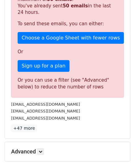 The height and width of the screenshot is (163, 135). What do you see at coordinates (67, 24) in the screenshot?
I see `p: To send these emails, you can either:` at bounding box center [67, 24].